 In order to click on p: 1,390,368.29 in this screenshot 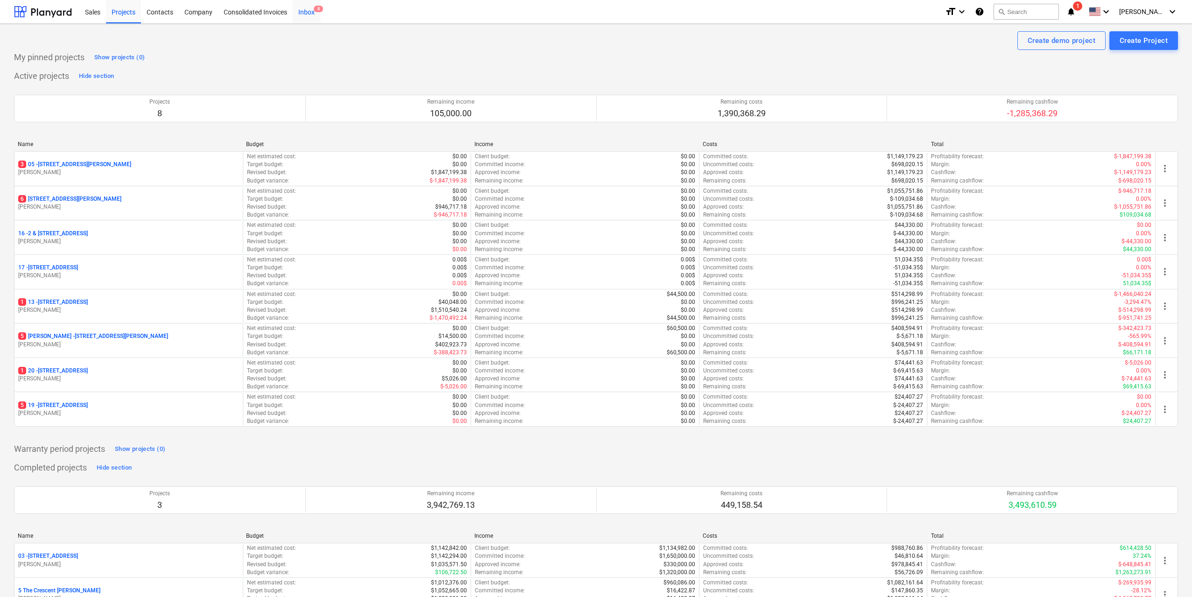, I will do `click(741, 113)`.